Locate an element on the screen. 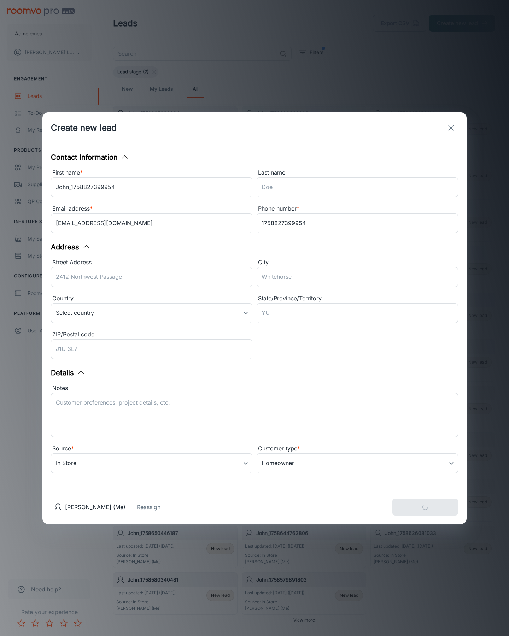 The width and height of the screenshot is (509, 636). h1: Create new lead is located at coordinates (84, 128).